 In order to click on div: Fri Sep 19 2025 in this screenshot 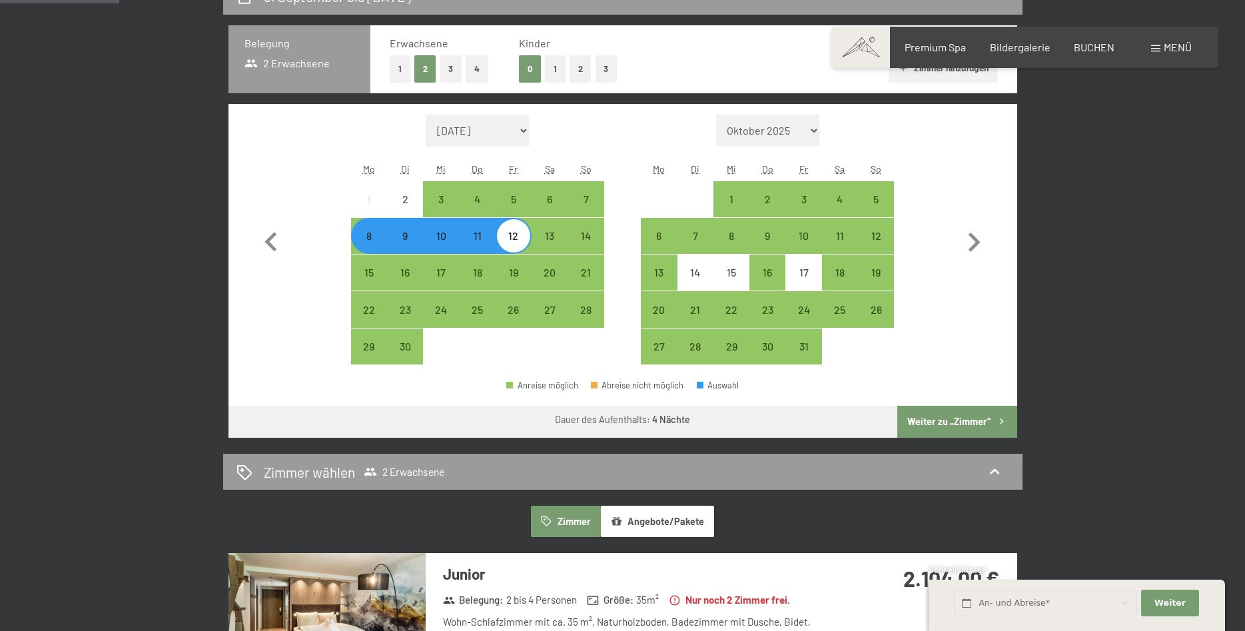, I will do `click(513, 272)`.